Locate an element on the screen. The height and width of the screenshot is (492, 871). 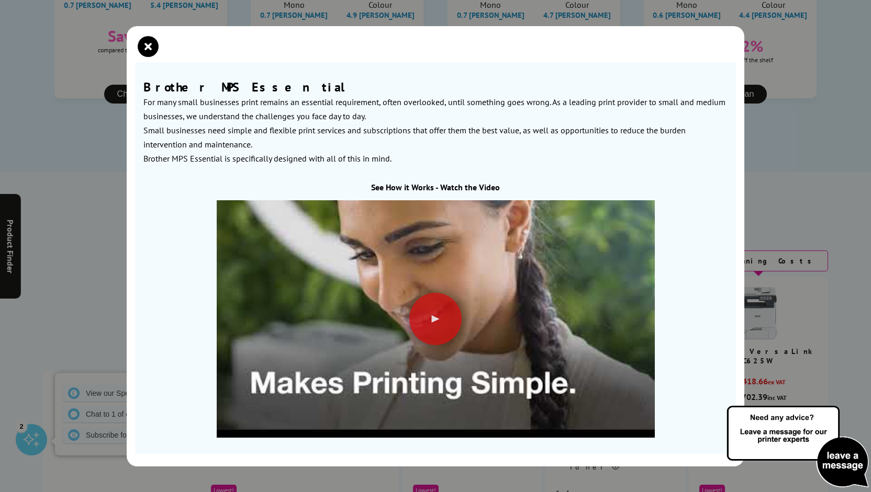
h3: Brother MPS Essential is located at coordinates (435, 87).